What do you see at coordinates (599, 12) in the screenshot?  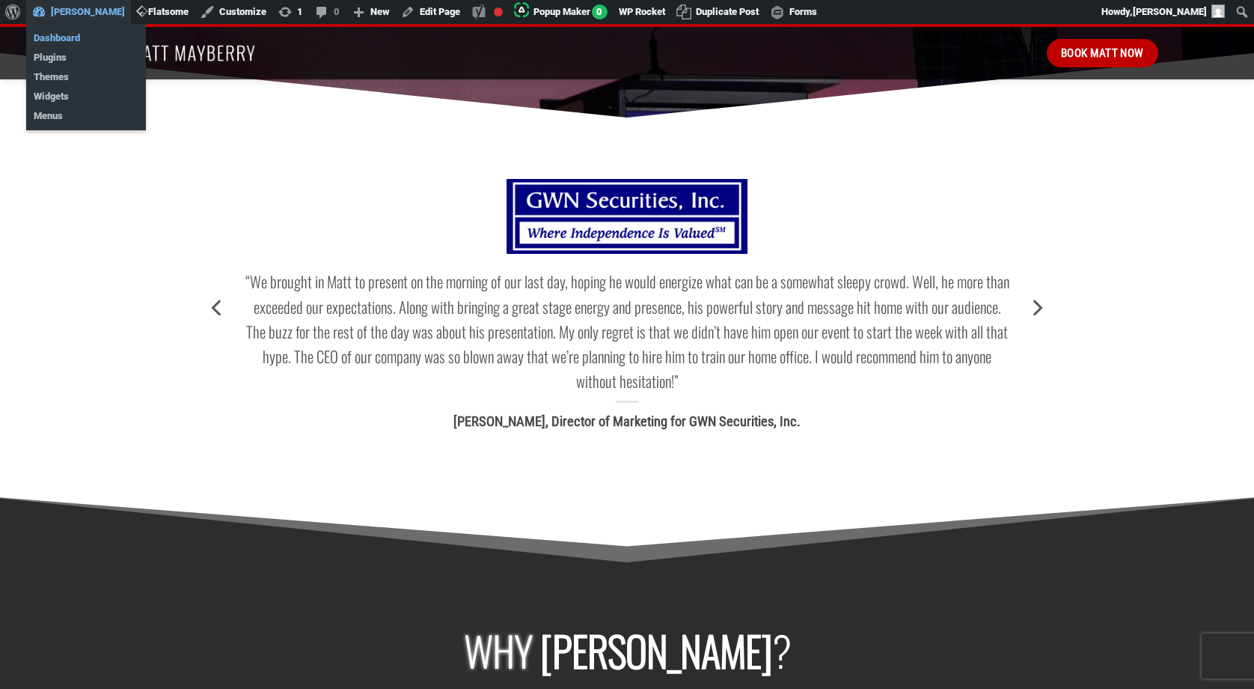 I see `span: 0` at bounding box center [599, 12].